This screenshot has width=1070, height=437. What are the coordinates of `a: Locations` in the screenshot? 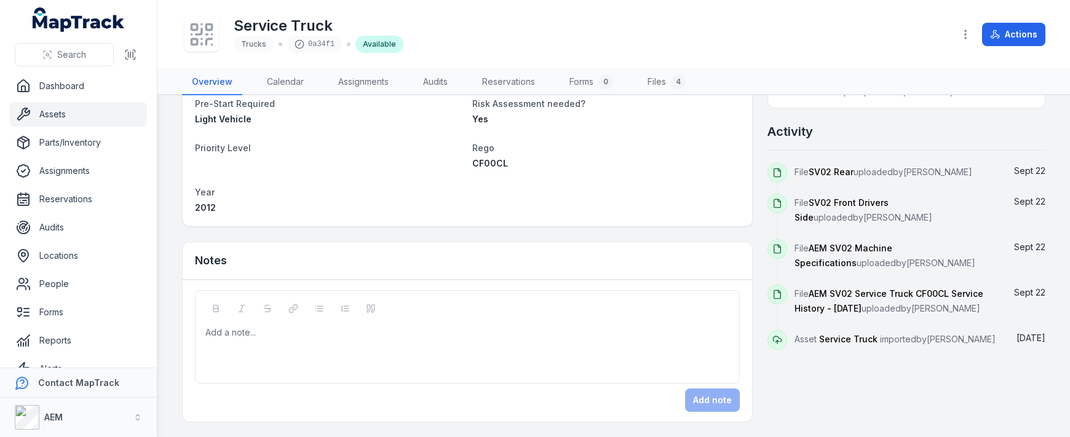 It's located at (78, 256).